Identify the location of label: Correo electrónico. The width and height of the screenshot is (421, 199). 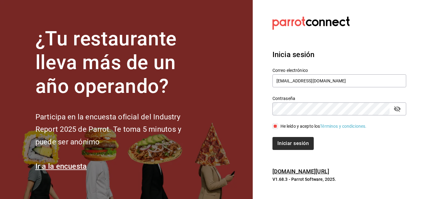
(339, 70).